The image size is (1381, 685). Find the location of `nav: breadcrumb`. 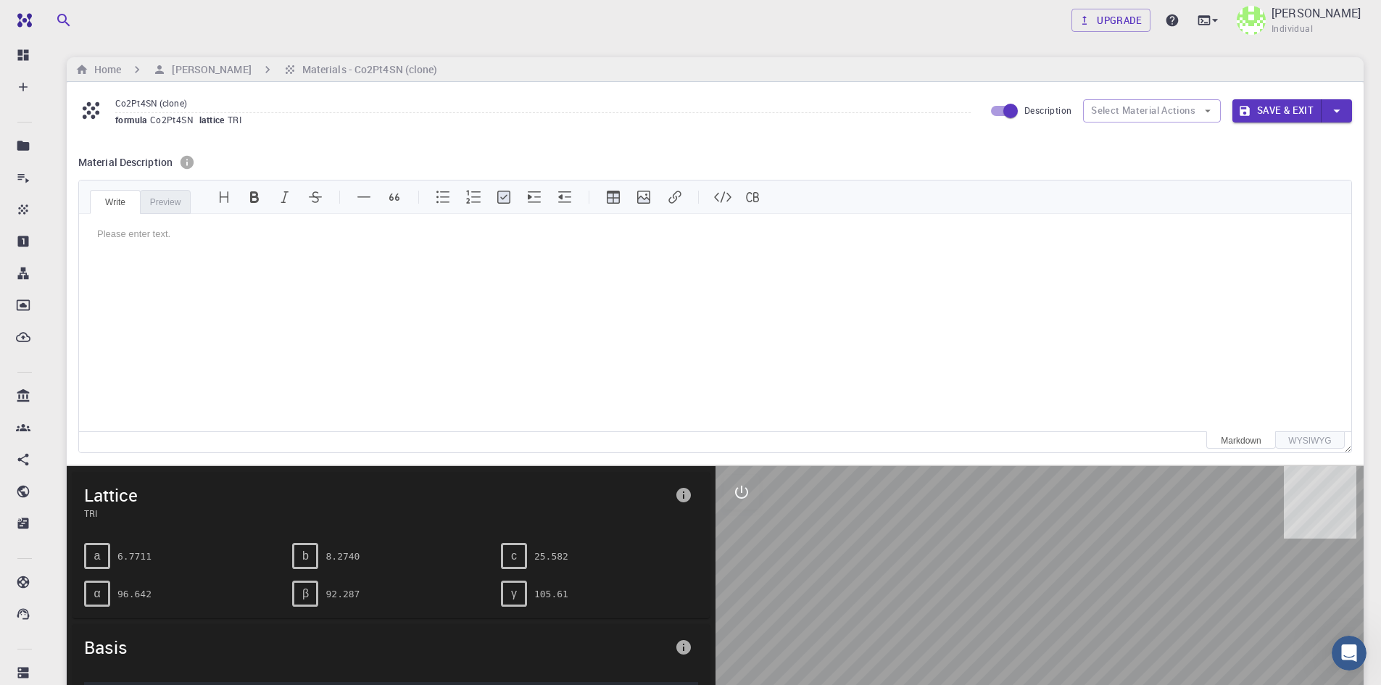

nav: breadcrumb is located at coordinates (257, 70).